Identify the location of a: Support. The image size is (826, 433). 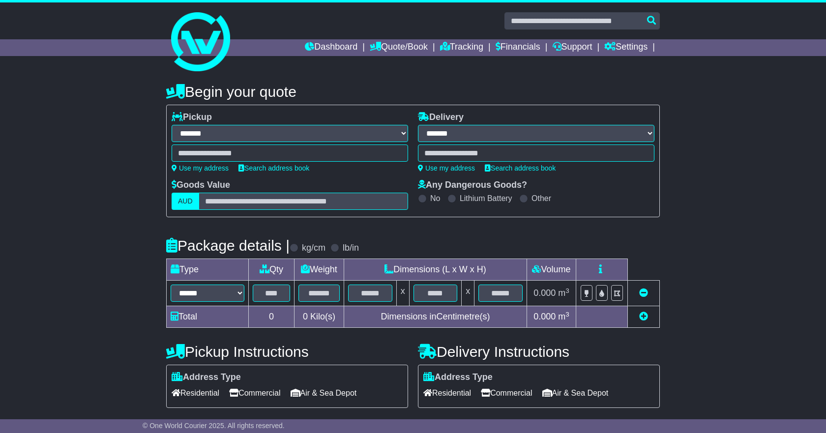
(572, 48).